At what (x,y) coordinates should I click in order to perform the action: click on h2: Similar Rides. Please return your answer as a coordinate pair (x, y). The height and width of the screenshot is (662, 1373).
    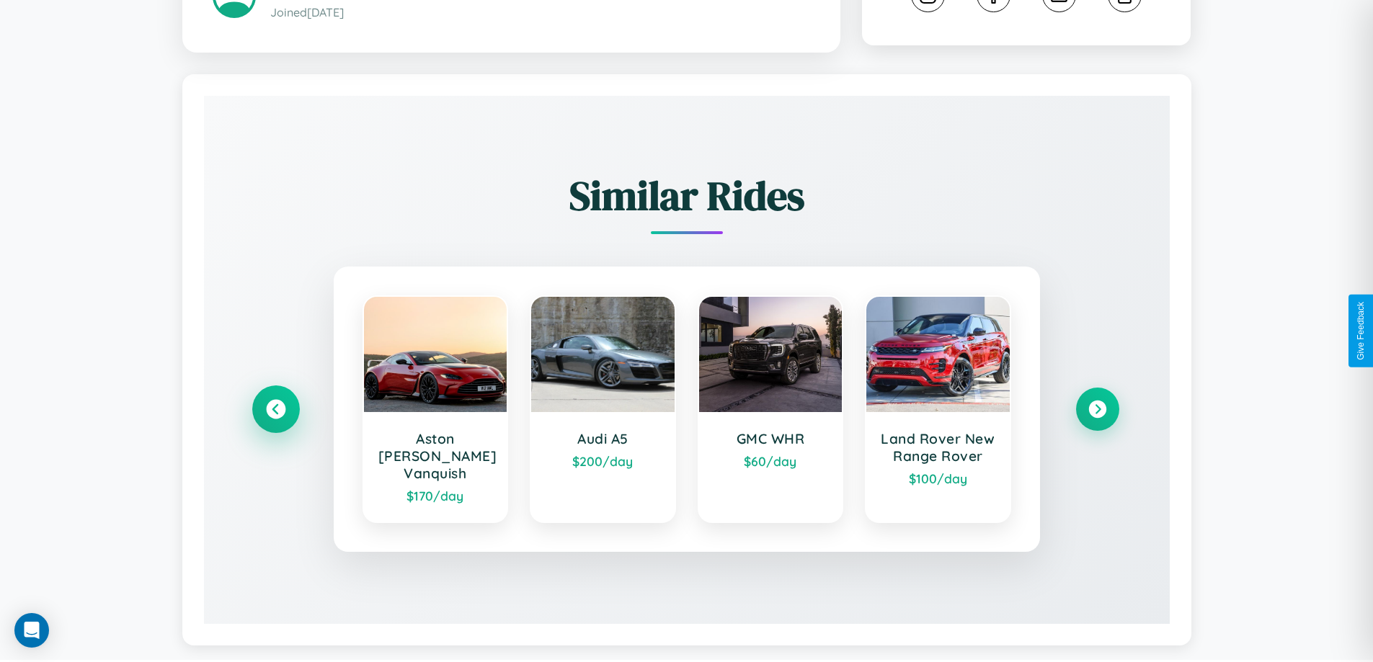
    Looking at the image, I should click on (687, 195).